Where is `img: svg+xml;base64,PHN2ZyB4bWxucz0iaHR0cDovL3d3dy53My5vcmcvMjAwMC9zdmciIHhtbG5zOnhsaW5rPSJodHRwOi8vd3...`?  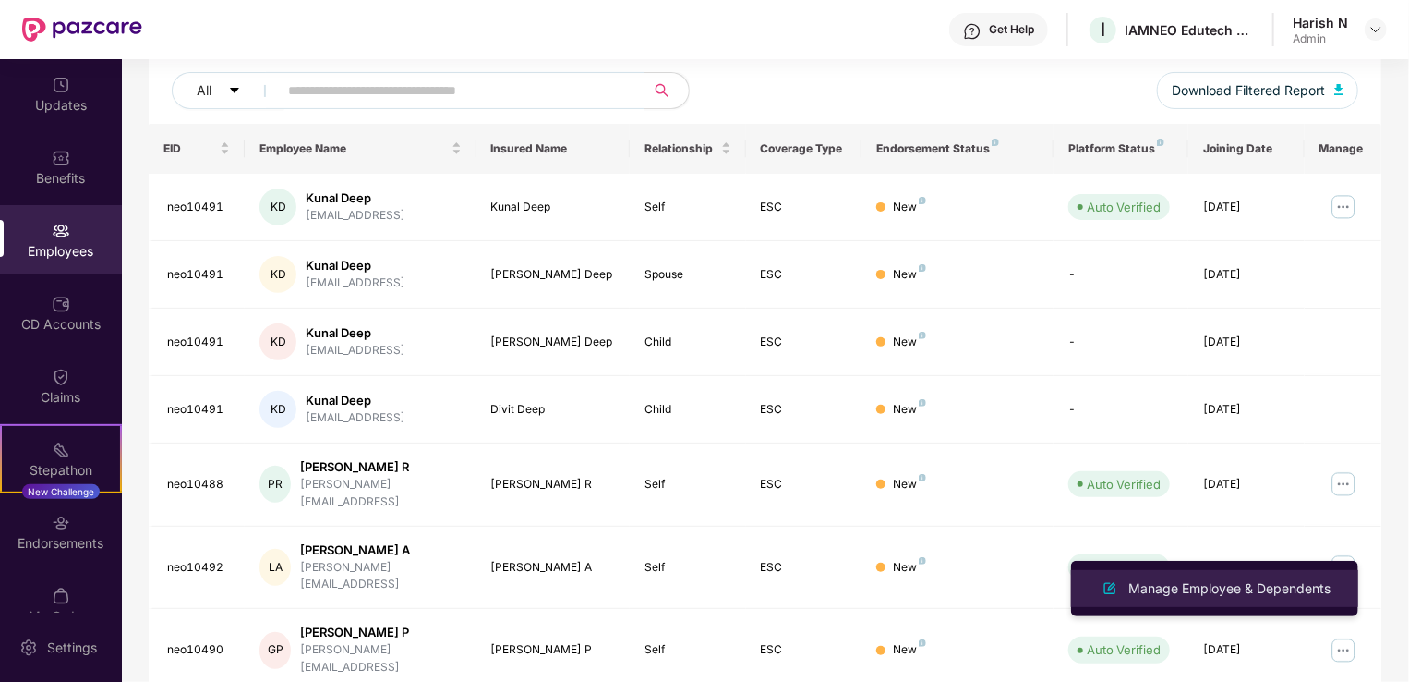
img: svg+xml;base64,PHN2ZyB4bWxucz0iaHR0cDovL3d3dy53My5vcmcvMjAwMC9zdmciIHhtbG5zOnhsaW5rPSJodHRwOi8vd3... is located at coordinates (1110, 588).